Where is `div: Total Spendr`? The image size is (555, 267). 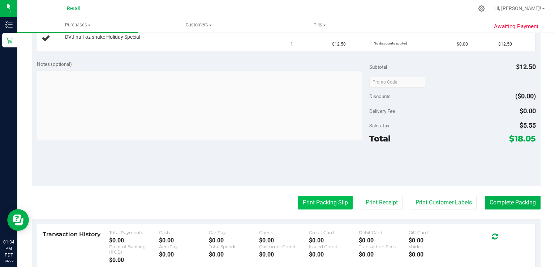
div: Total Spendr is located at coordinates (234, 246).